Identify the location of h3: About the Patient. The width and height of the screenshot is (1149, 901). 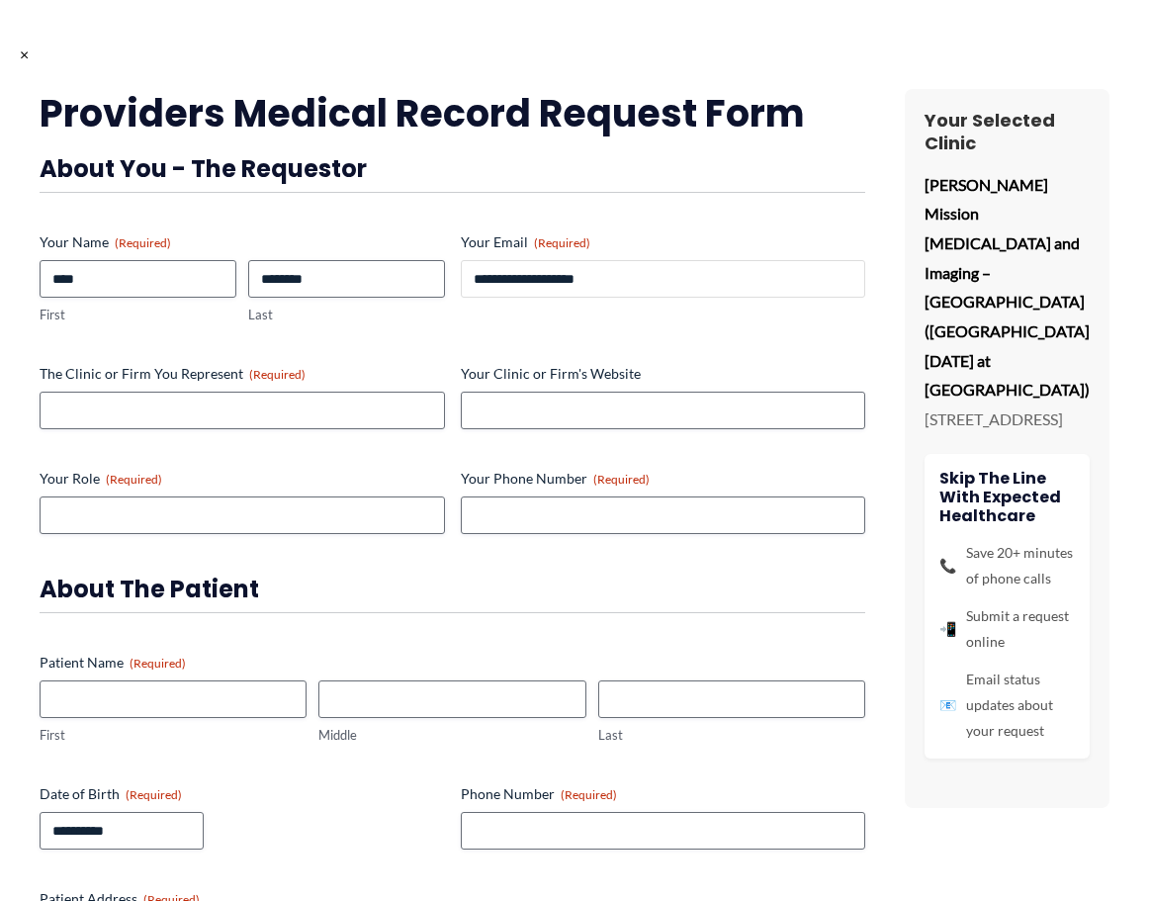
(452, 588).